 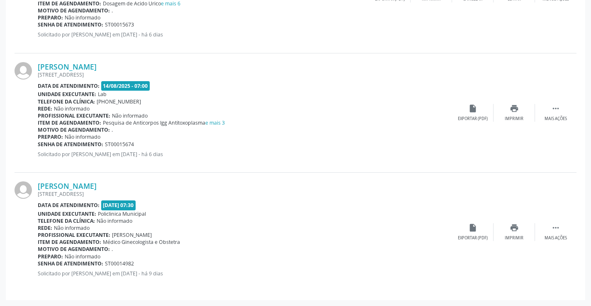 What do you see at coordinates (215, 123) in the screenshot?
I see `a: e mais 3` at bounding box center [215, 123].